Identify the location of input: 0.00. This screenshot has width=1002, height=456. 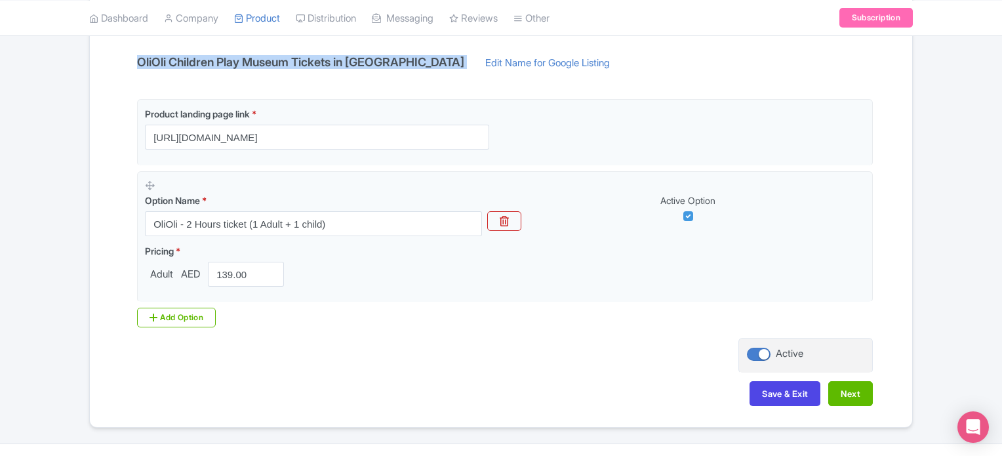
(246, 274).